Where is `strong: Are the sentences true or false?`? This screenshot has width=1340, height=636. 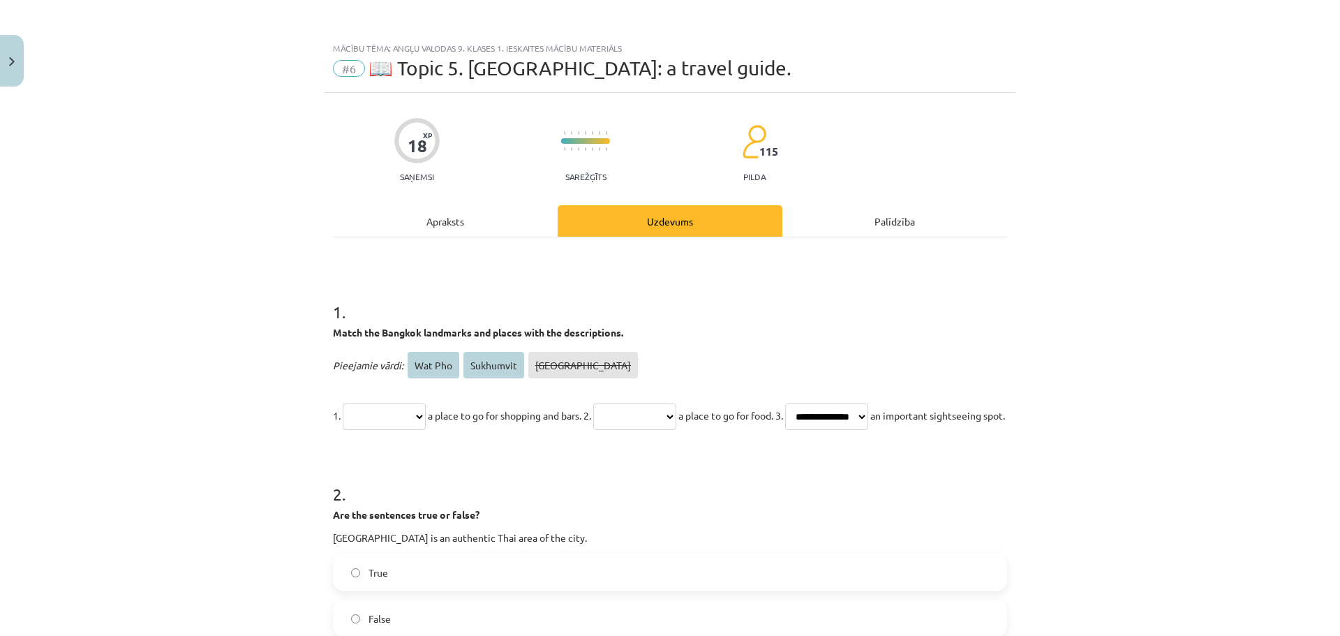
strong: Are the sentences true or false? is located at coordinates (406, 514).